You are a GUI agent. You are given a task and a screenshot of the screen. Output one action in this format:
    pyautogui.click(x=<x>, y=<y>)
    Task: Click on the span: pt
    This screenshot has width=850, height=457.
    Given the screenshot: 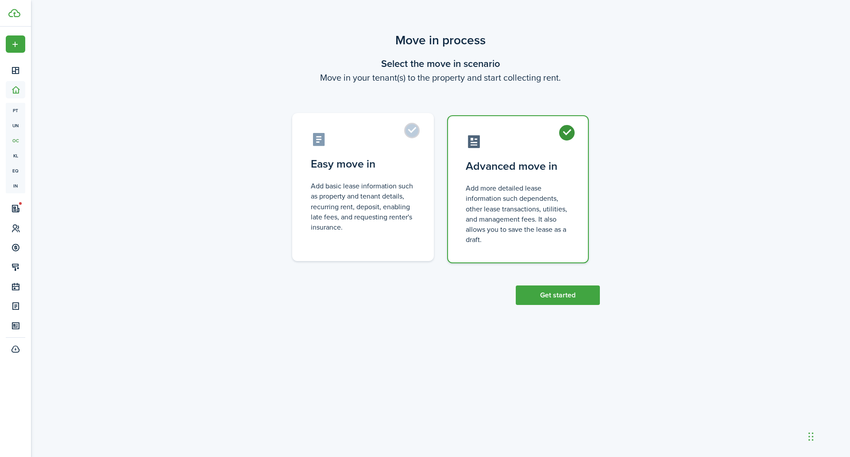 What is the action you would take?
    pyautogui.click(x=16, y=110)
    